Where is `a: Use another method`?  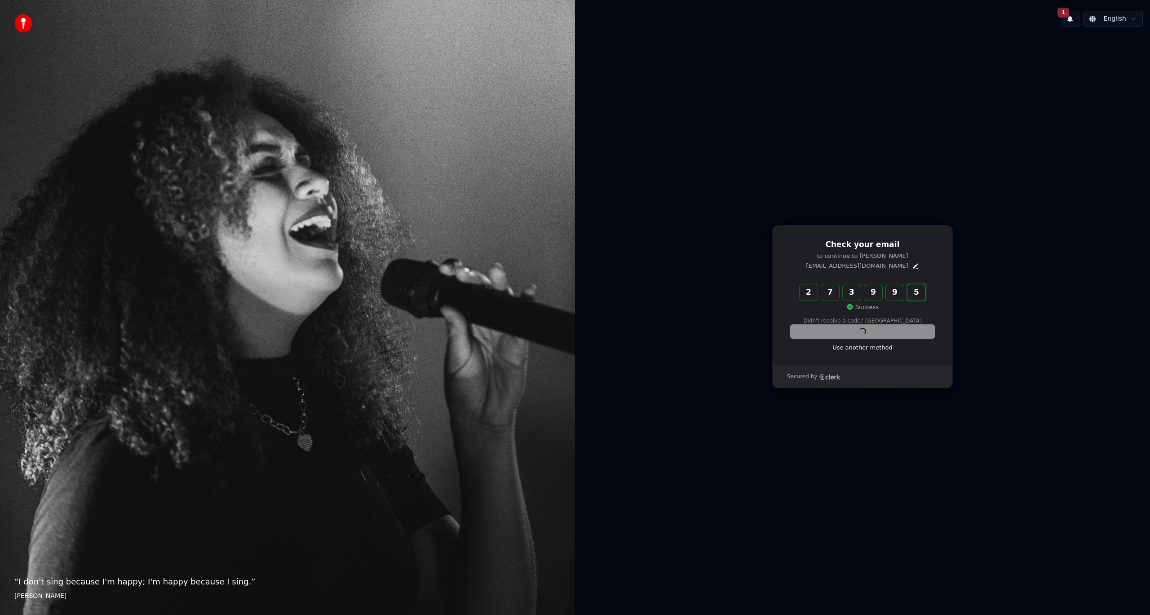 a: Use another method is located at coordinates (863, 348).